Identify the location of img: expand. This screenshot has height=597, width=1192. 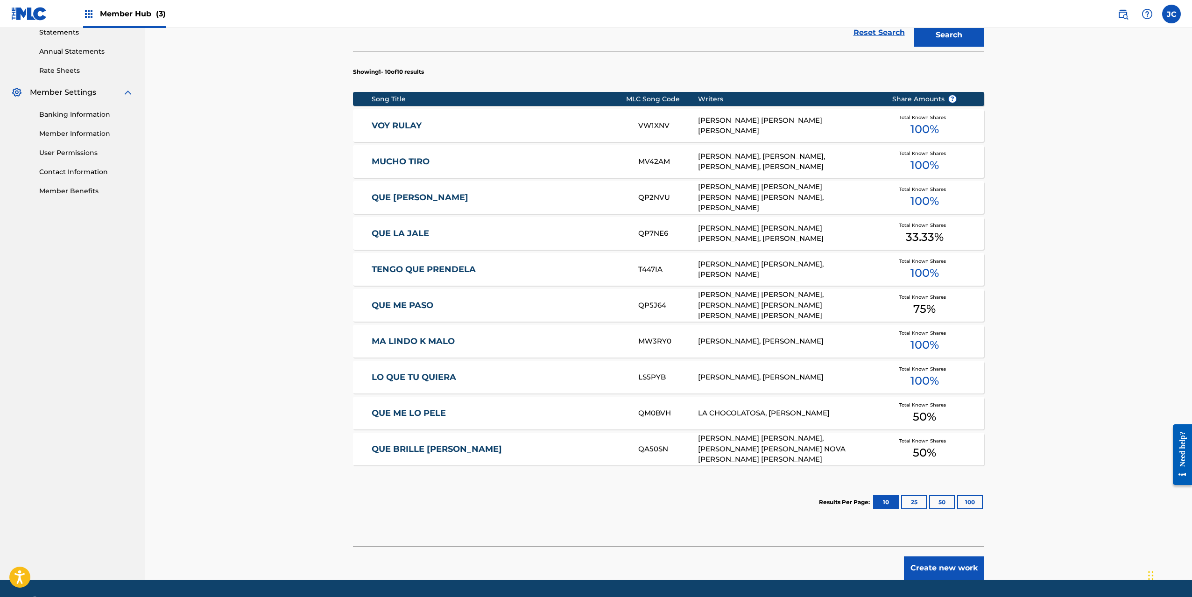
(128, 92).